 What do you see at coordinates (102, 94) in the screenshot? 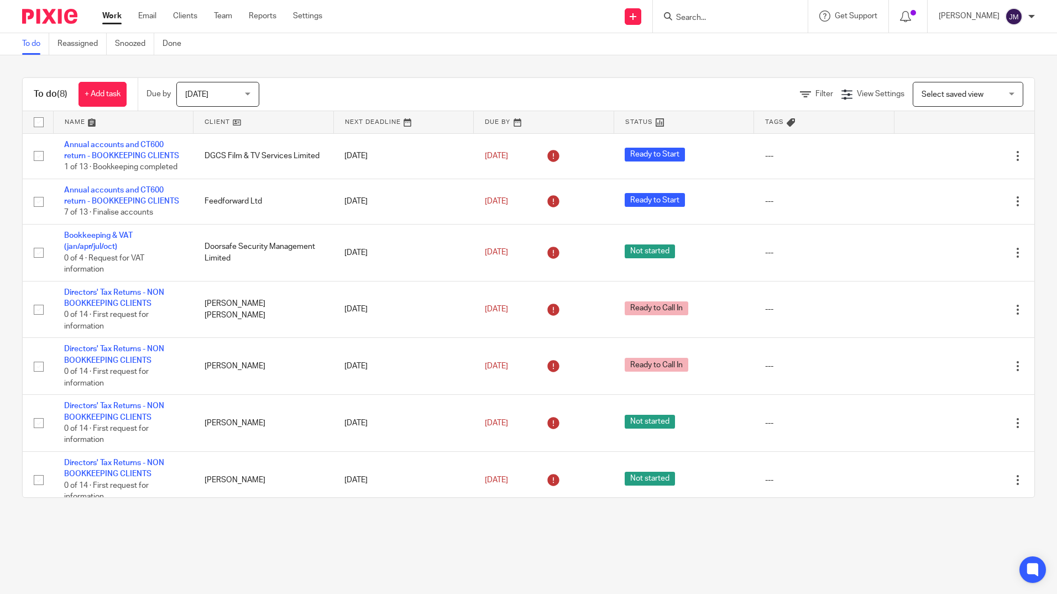
I see `a: + Add task` at bounding box center [102, 94].